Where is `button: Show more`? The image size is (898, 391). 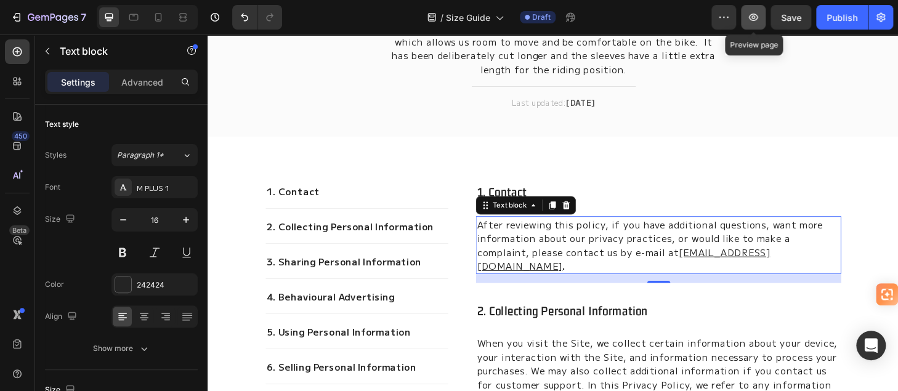
button: Show more is located at coordinates (121, 349).